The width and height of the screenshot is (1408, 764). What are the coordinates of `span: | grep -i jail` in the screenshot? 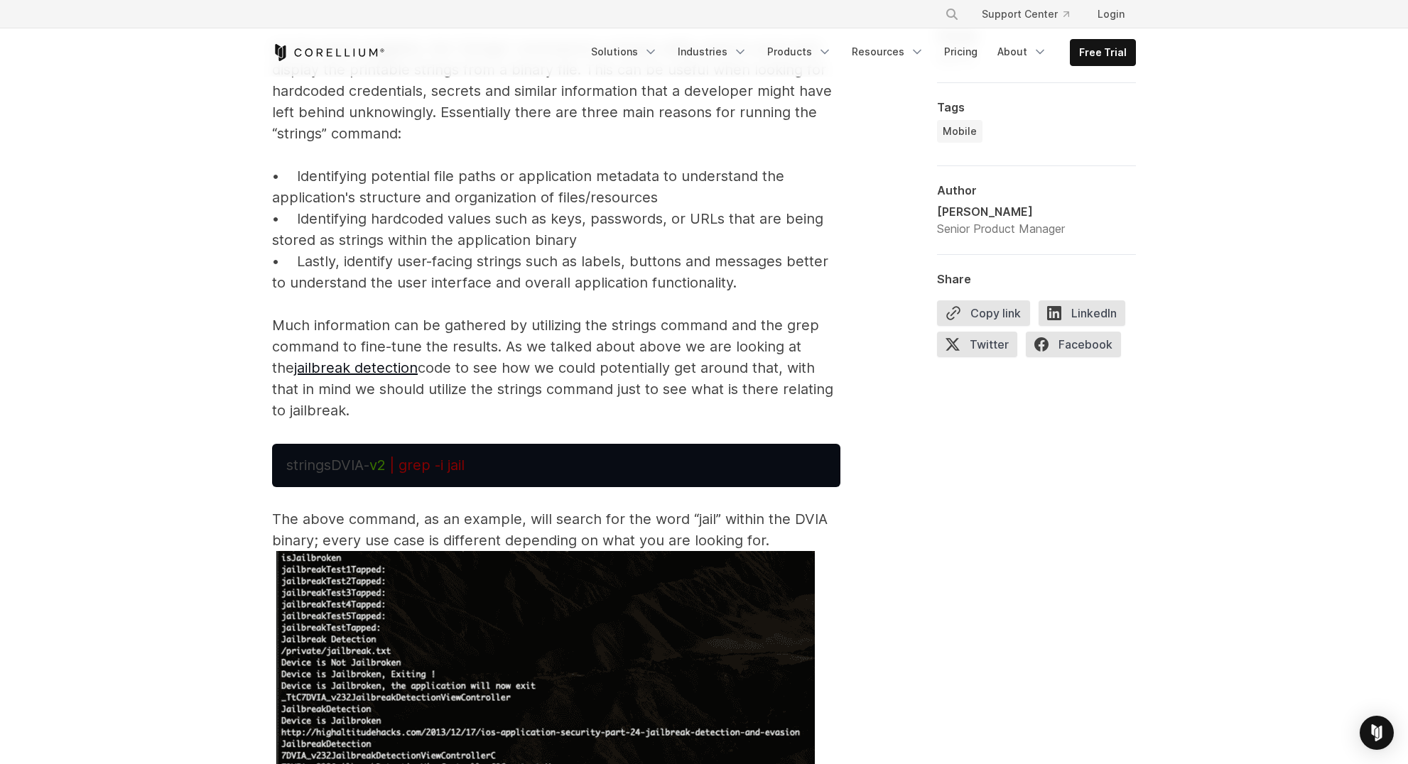 It's located at (427, 465).